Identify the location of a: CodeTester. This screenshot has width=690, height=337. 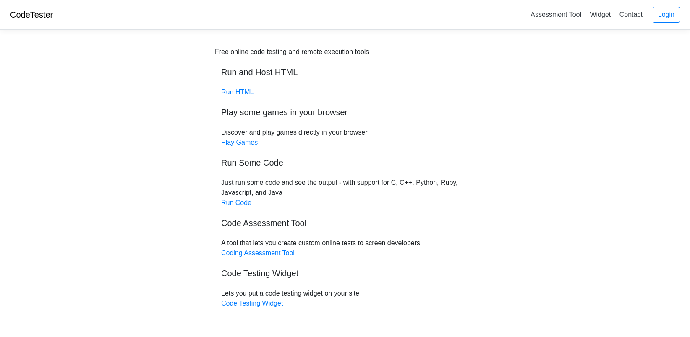
(31, 15).